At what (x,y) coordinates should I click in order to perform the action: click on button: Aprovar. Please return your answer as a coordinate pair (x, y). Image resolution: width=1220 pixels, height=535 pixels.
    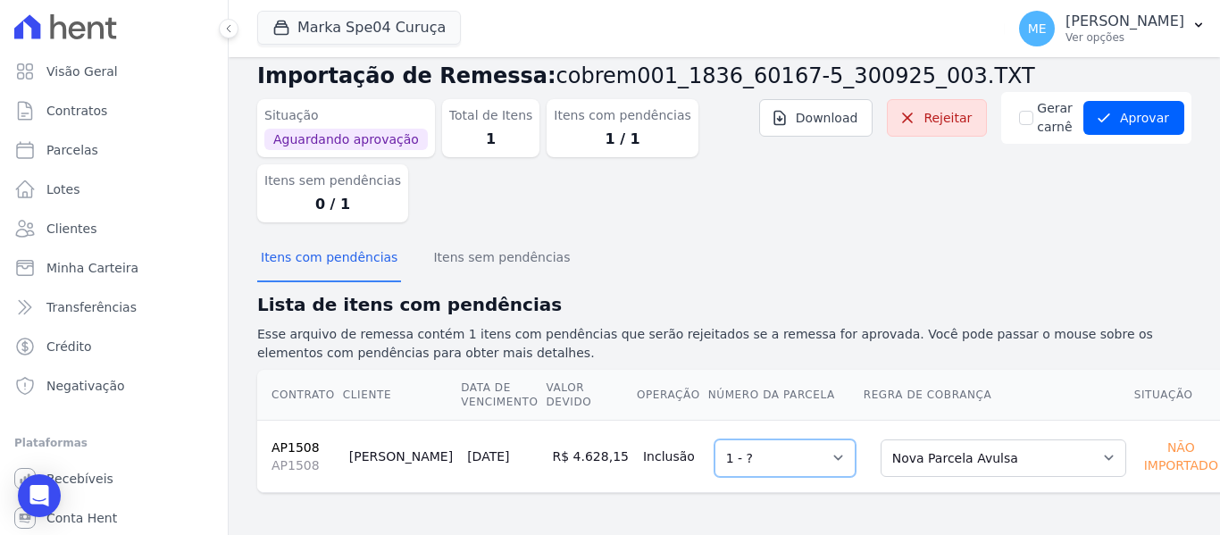
    Looking at the image, I should click on (1134, 118).